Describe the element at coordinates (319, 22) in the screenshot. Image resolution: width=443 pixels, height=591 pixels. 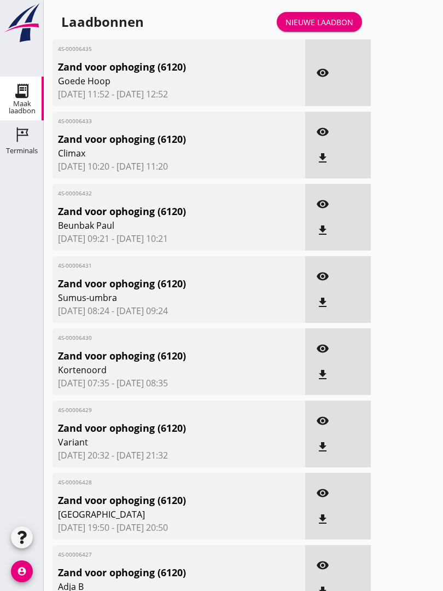
I see `a: Nieuwe laadbon` at that location.